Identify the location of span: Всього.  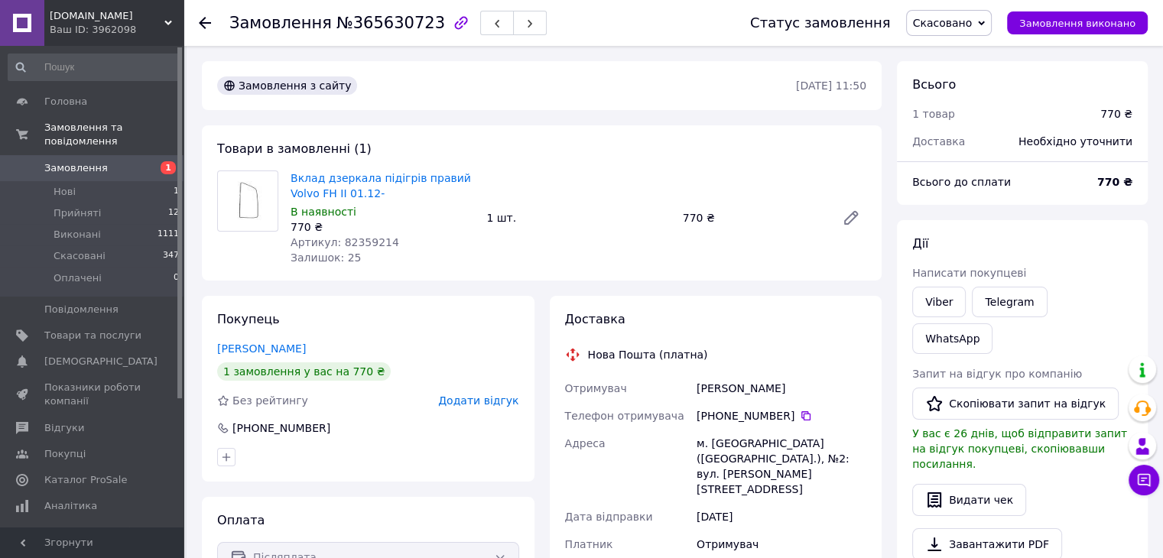
(934, 84).